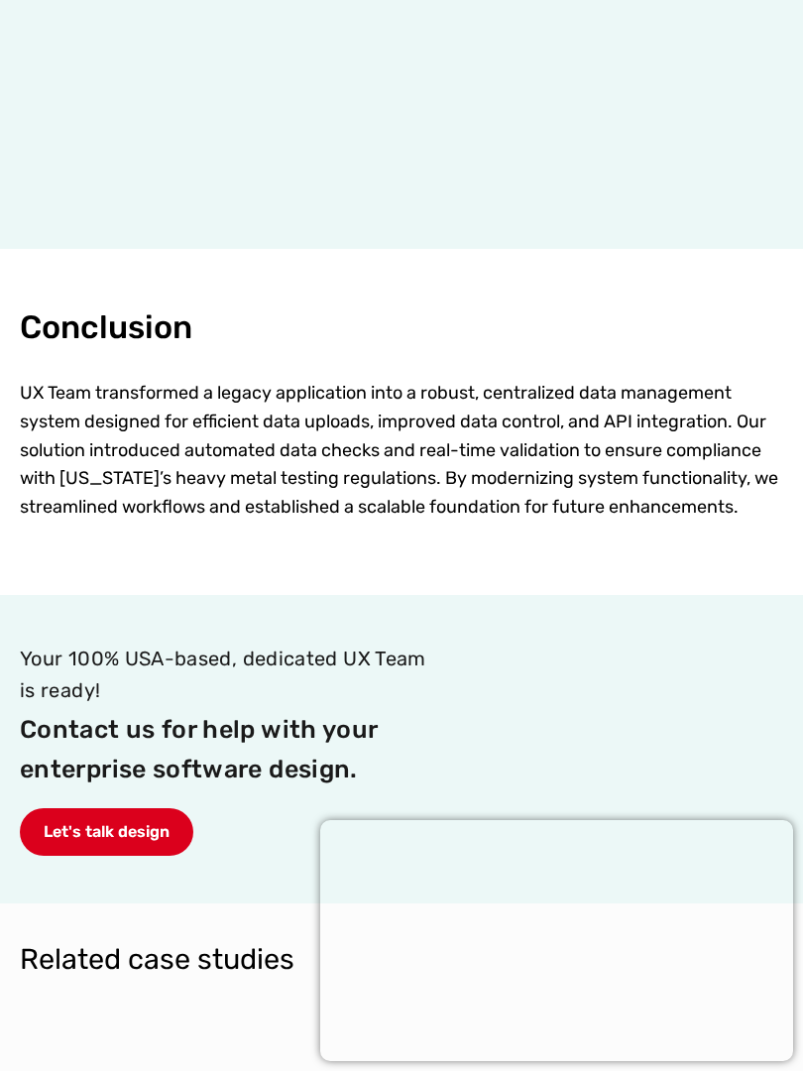 The image size is (803, 1071). What do you see at coordinates (416, 9) in the screenshot?
I see `span: Last Name` at bounding box center [416, 9].